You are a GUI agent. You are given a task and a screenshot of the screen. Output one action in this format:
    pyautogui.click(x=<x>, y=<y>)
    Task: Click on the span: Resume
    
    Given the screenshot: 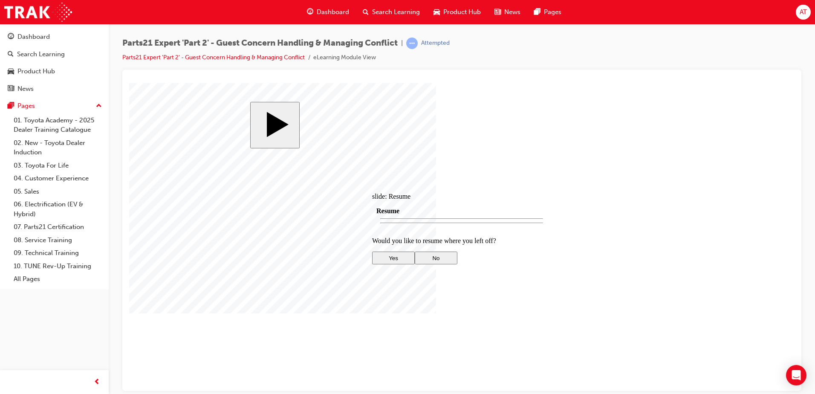 What is the action you would take?
    pyautogui.click(x=259, y=127)
    